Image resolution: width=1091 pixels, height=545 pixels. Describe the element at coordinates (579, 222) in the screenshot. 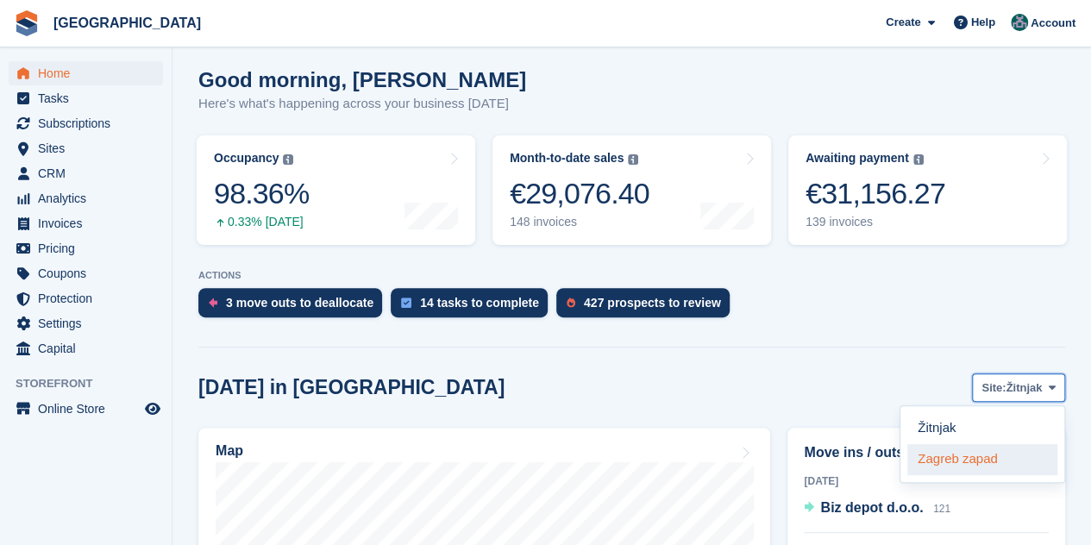

I see `div: 148 invoices` at that location.